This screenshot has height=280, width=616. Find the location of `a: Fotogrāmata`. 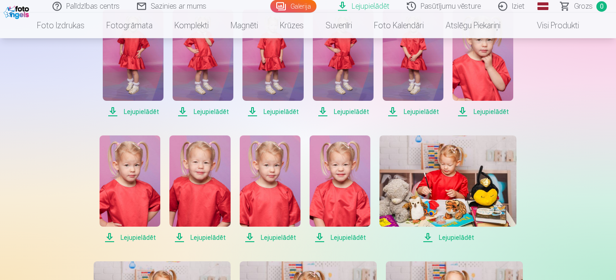

a: Fotogrāmata is located at coordinates (129, 26).